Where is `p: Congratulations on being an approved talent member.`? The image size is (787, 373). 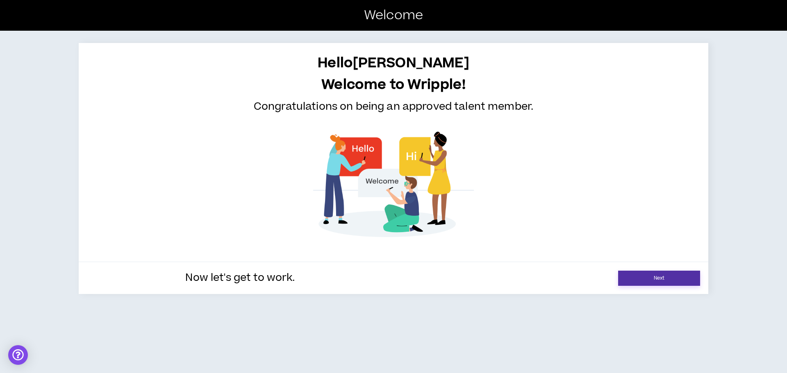
p: Congratulations on being an approved talent member. is located at coordinates (393, 107).